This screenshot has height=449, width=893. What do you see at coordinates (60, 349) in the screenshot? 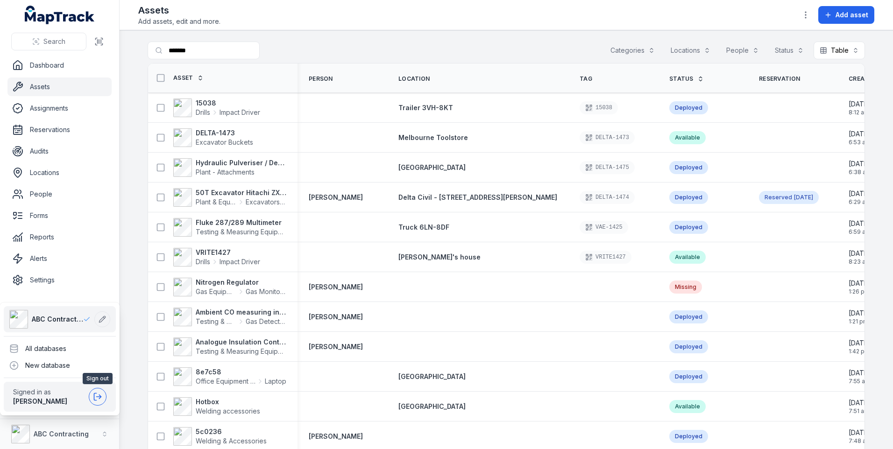
I see `div: All databases` at bounding box center [60, 349].